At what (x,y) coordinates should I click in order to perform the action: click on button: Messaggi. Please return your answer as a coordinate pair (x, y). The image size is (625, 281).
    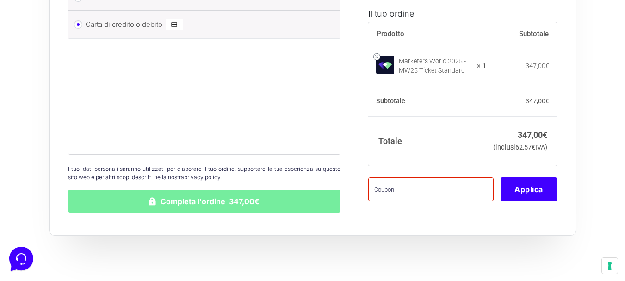
    Looking at the image, I should click on (93, 206).